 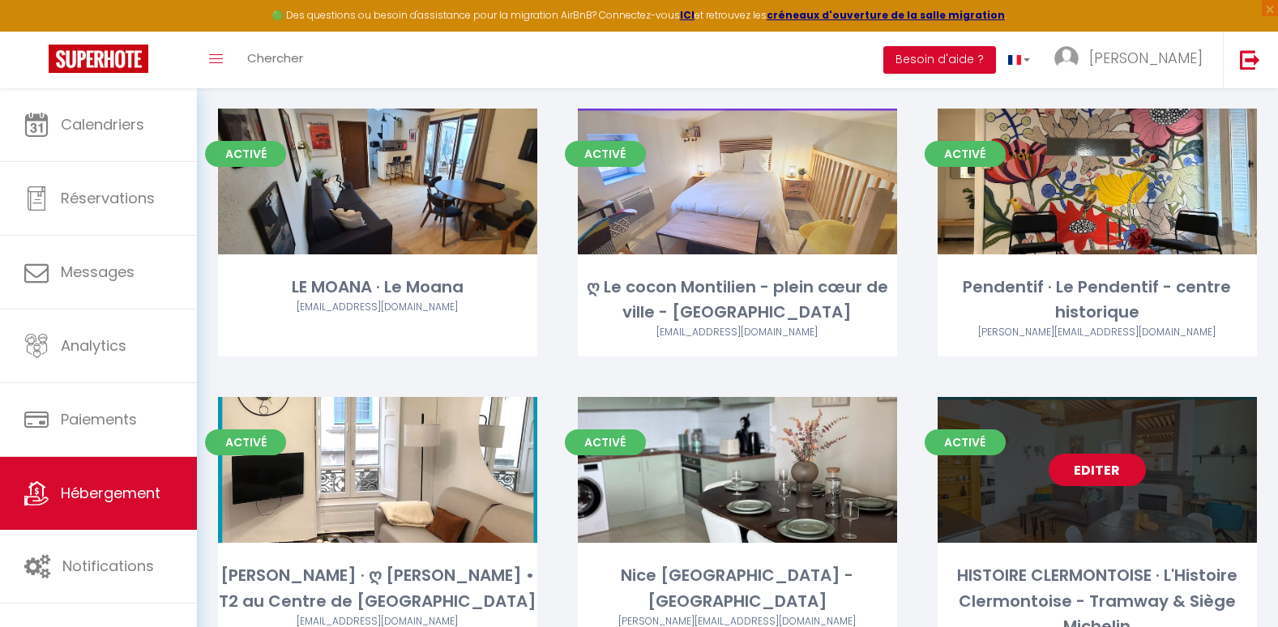 I want to click on a: créneaux d'ouverture de la salle migration, so click(x=886, y=15).